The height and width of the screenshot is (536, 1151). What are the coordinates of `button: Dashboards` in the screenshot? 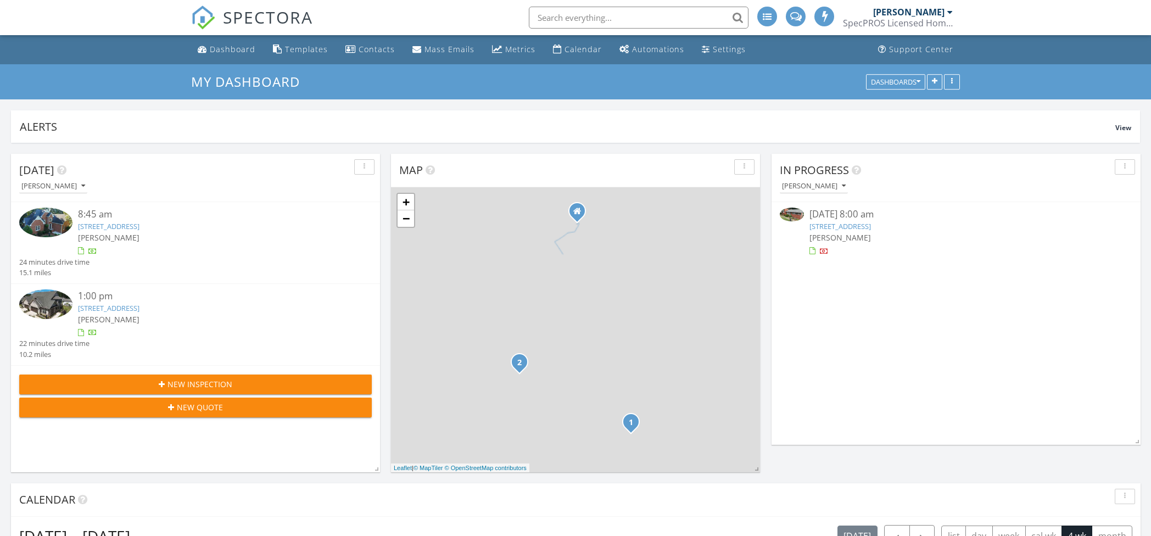 It's located at (896, 82).